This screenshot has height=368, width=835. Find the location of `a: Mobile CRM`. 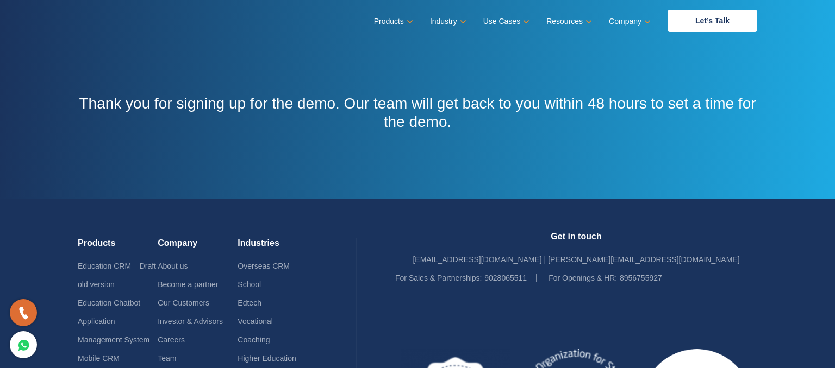

a: Mobile CRM is located at coordinates (98, 359).